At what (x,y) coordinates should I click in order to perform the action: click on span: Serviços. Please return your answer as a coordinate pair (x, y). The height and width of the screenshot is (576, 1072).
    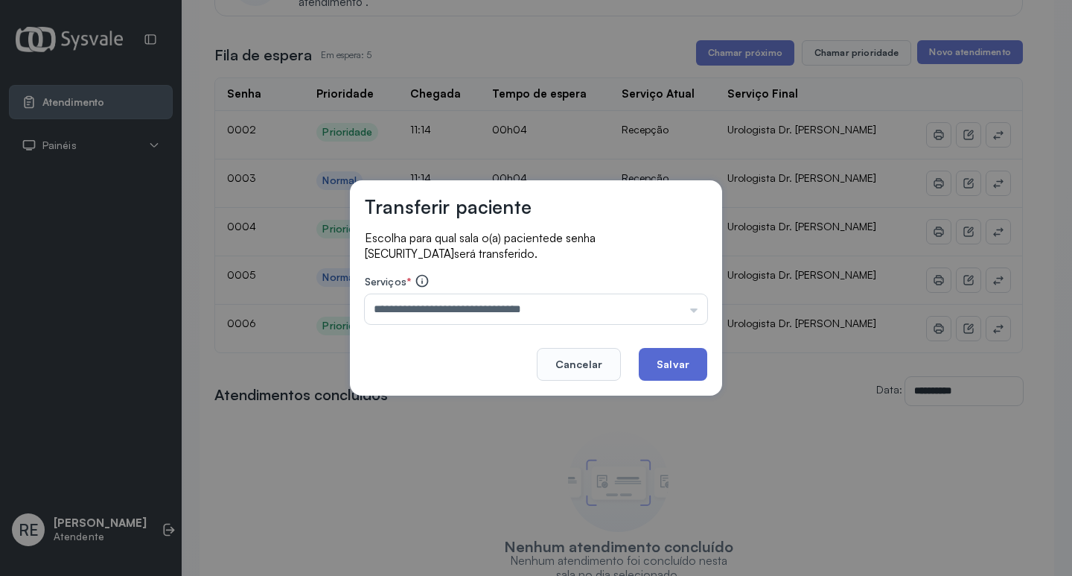
    Looking at the image, I should click on (386, 281).